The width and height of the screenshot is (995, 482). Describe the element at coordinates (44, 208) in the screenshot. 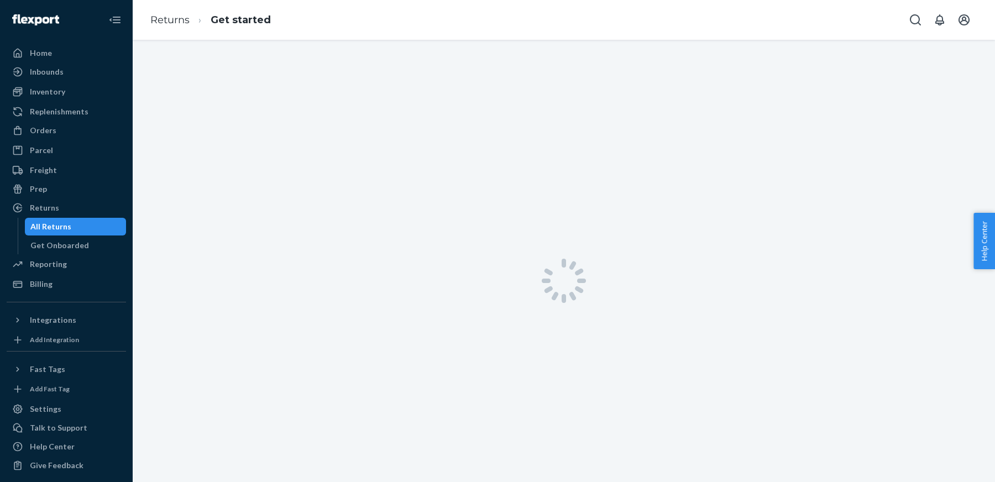

I see `div: Returns` at that location.